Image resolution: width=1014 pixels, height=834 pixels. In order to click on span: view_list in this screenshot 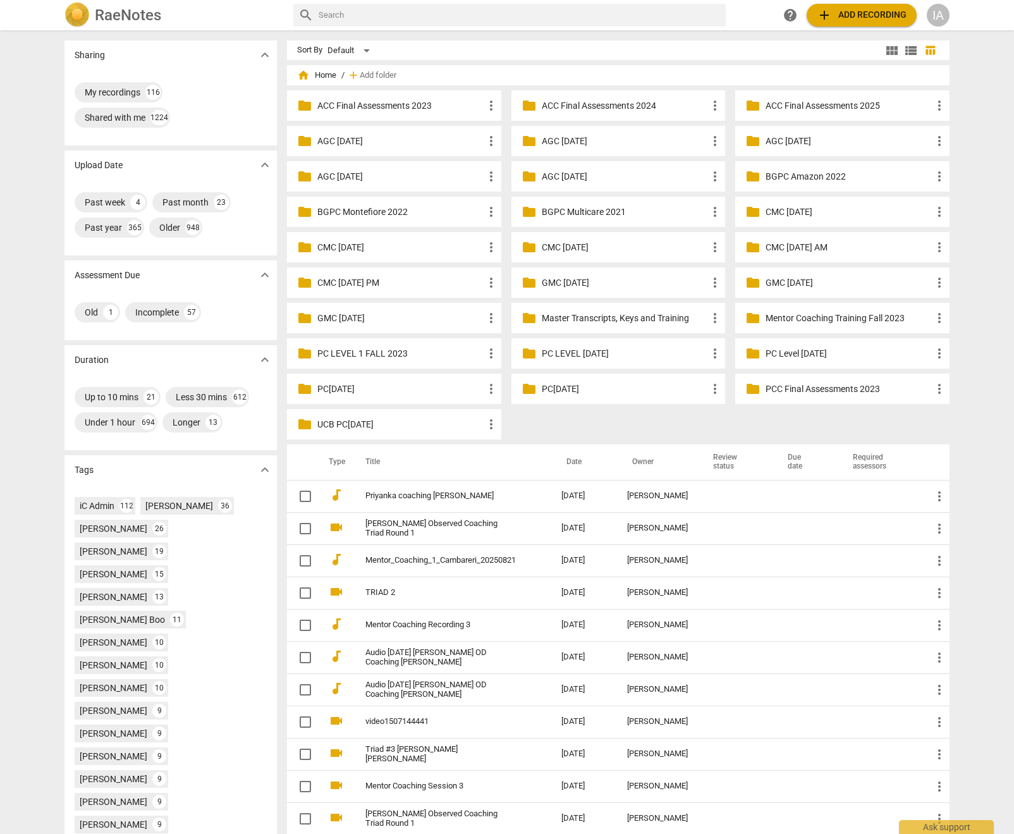, I will do `click(911, 51)`.